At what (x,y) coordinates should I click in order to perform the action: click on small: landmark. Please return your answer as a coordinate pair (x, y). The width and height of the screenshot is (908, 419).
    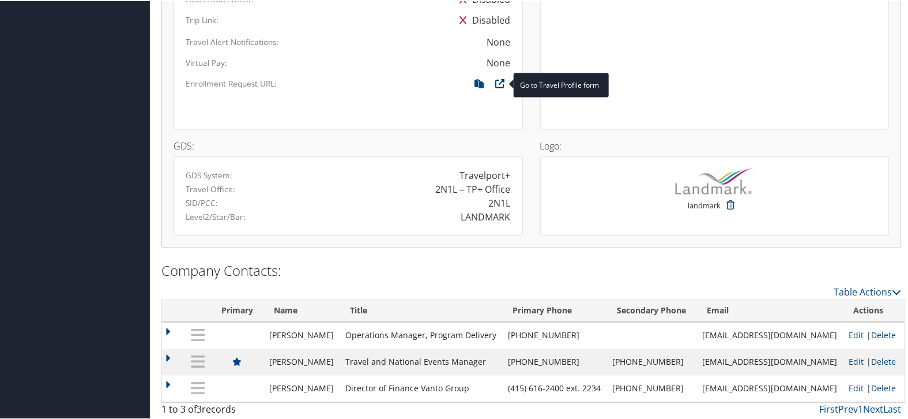
    Looking at the image, I should click on (704, 210).